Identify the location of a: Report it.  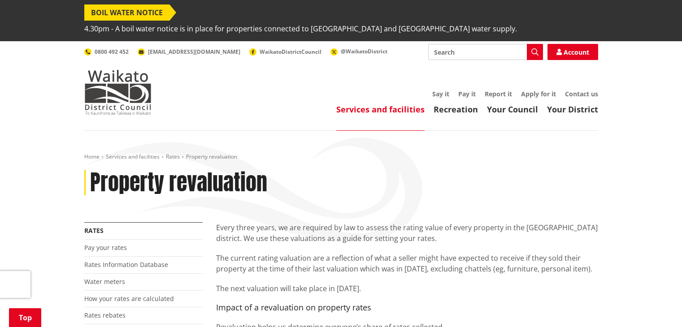
(498, 94).